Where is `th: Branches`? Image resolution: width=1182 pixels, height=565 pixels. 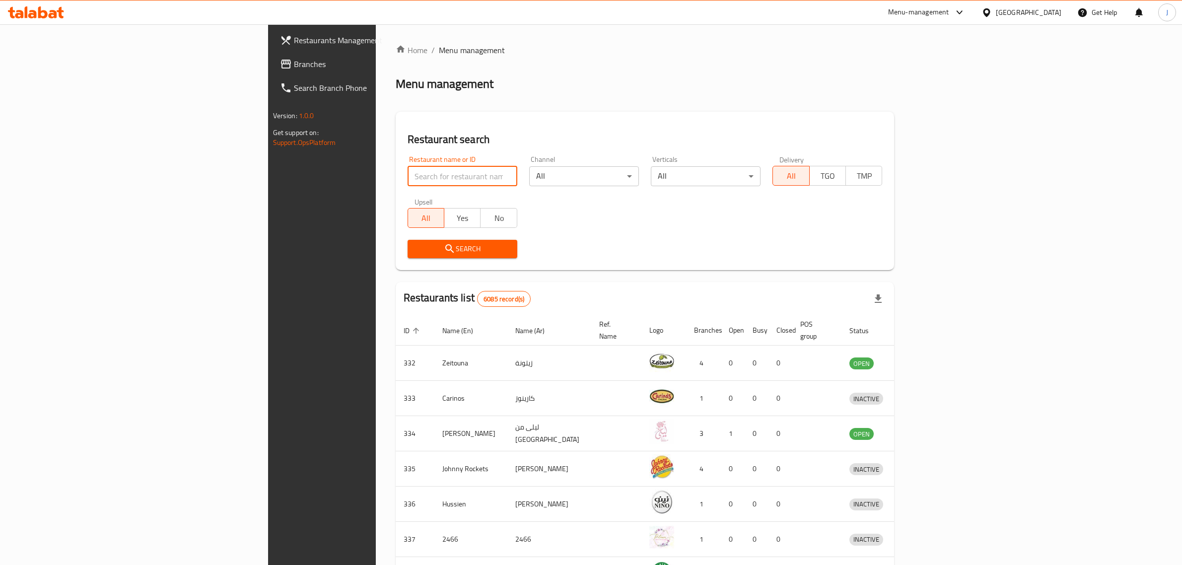 th: Branches is located at coordinates (703, 330).